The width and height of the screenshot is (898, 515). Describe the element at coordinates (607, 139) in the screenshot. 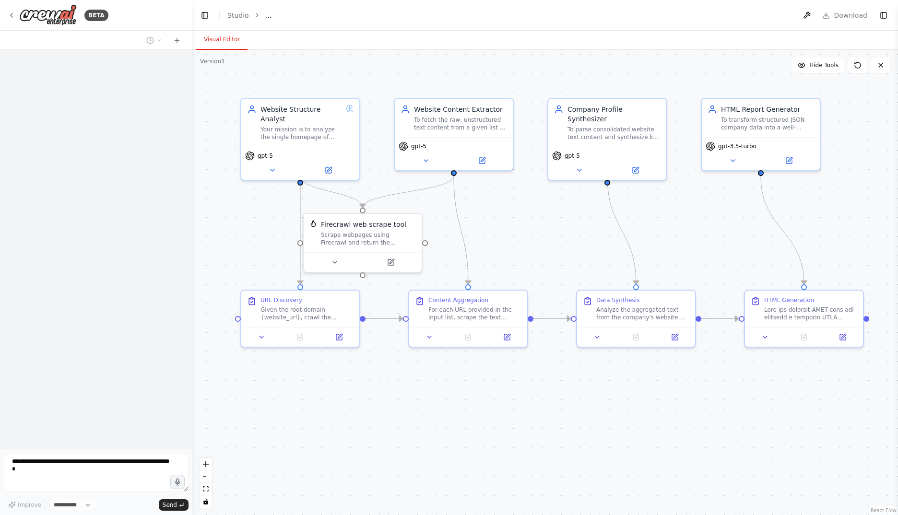

I see `div: Company Profile SynthesizerTo parse consolidated website text content and synthesize key informat...` at that location.